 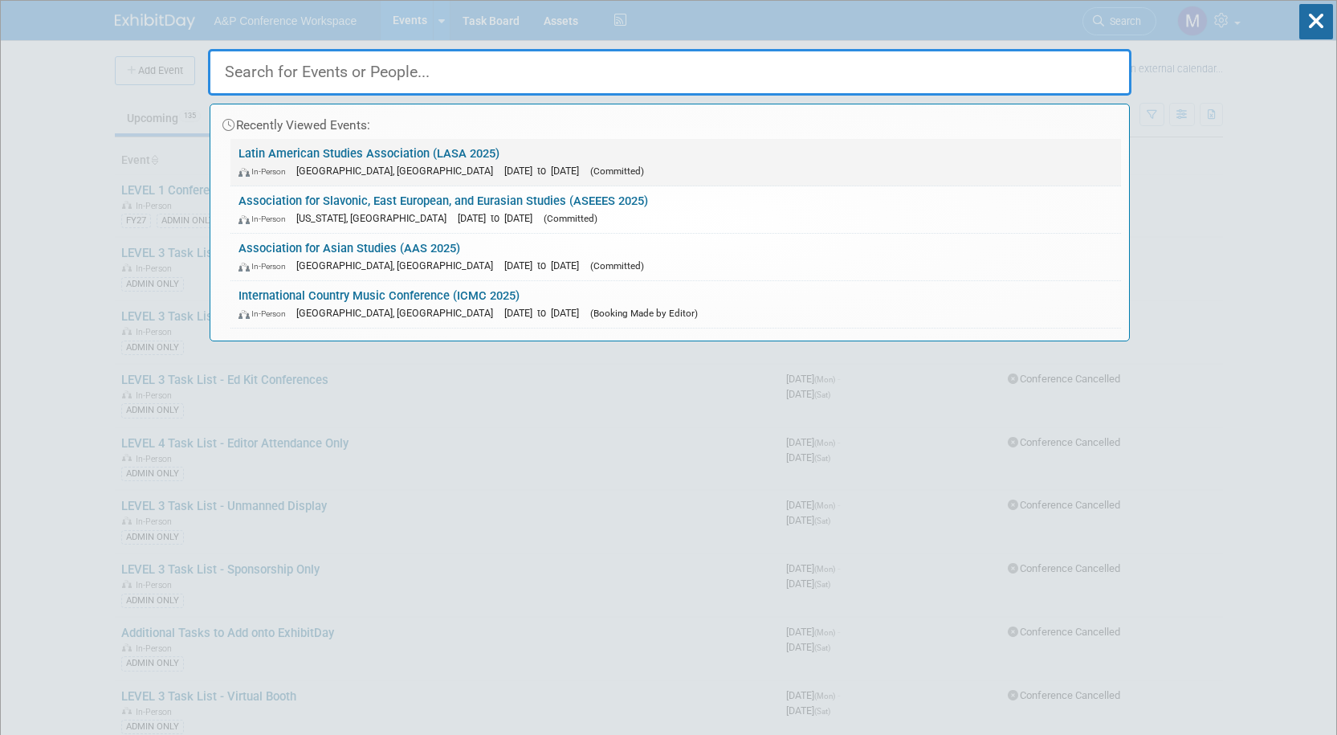 I want to click on span: (Booking Made by Editor), so click(x=644, y=313).